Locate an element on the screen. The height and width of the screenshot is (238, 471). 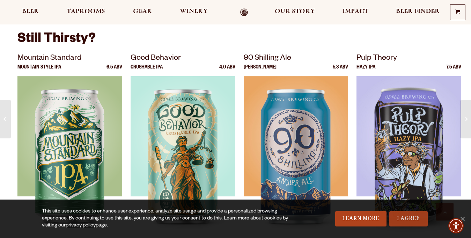
span: Beer Finder is located at coordinates (418, 12).